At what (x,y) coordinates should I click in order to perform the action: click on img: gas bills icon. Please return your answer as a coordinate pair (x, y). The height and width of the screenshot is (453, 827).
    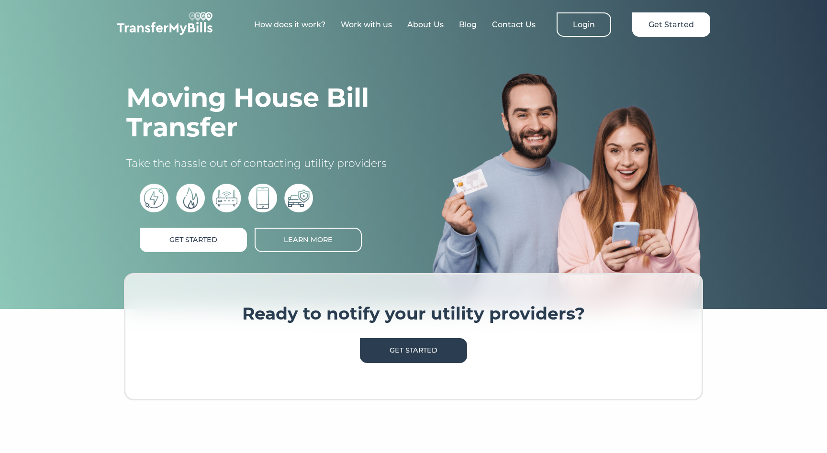
    Looking at the image, I should click on (191, 198).